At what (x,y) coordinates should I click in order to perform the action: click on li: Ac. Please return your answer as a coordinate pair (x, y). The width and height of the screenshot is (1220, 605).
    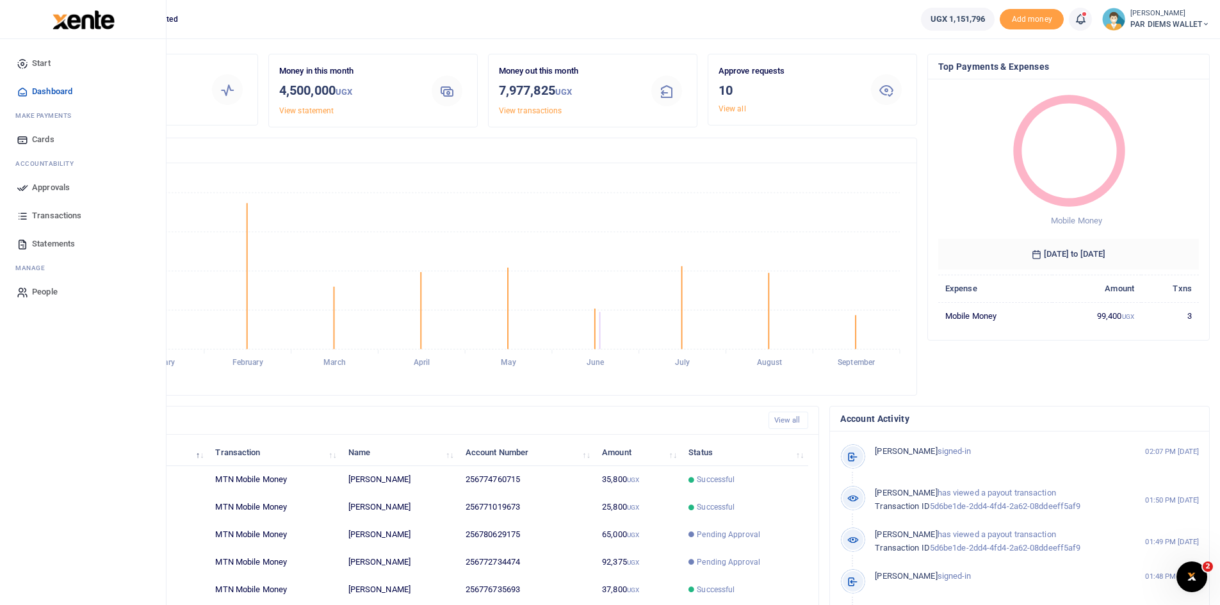
    Looking at the image, I should click on (83, 163).